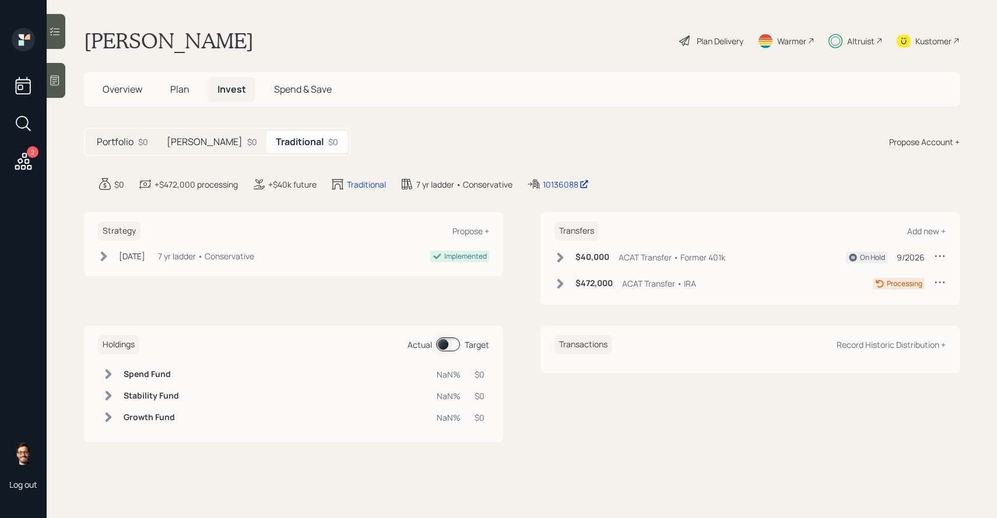  I want to click on span: Invest, so click(232, 89).